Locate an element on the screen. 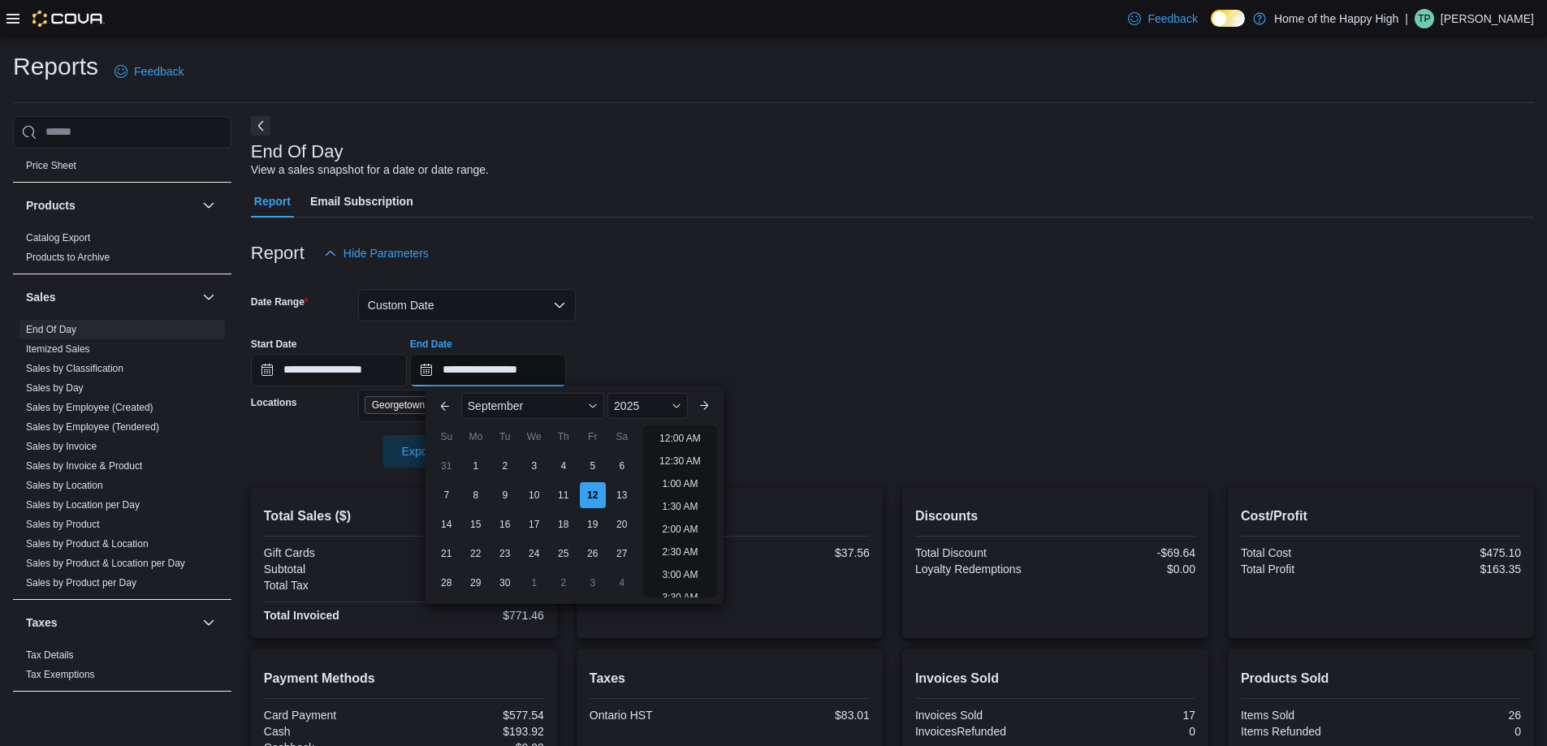 This screenshot has width=1547, height=746. button: Next month is located at coordinates (704, 406).